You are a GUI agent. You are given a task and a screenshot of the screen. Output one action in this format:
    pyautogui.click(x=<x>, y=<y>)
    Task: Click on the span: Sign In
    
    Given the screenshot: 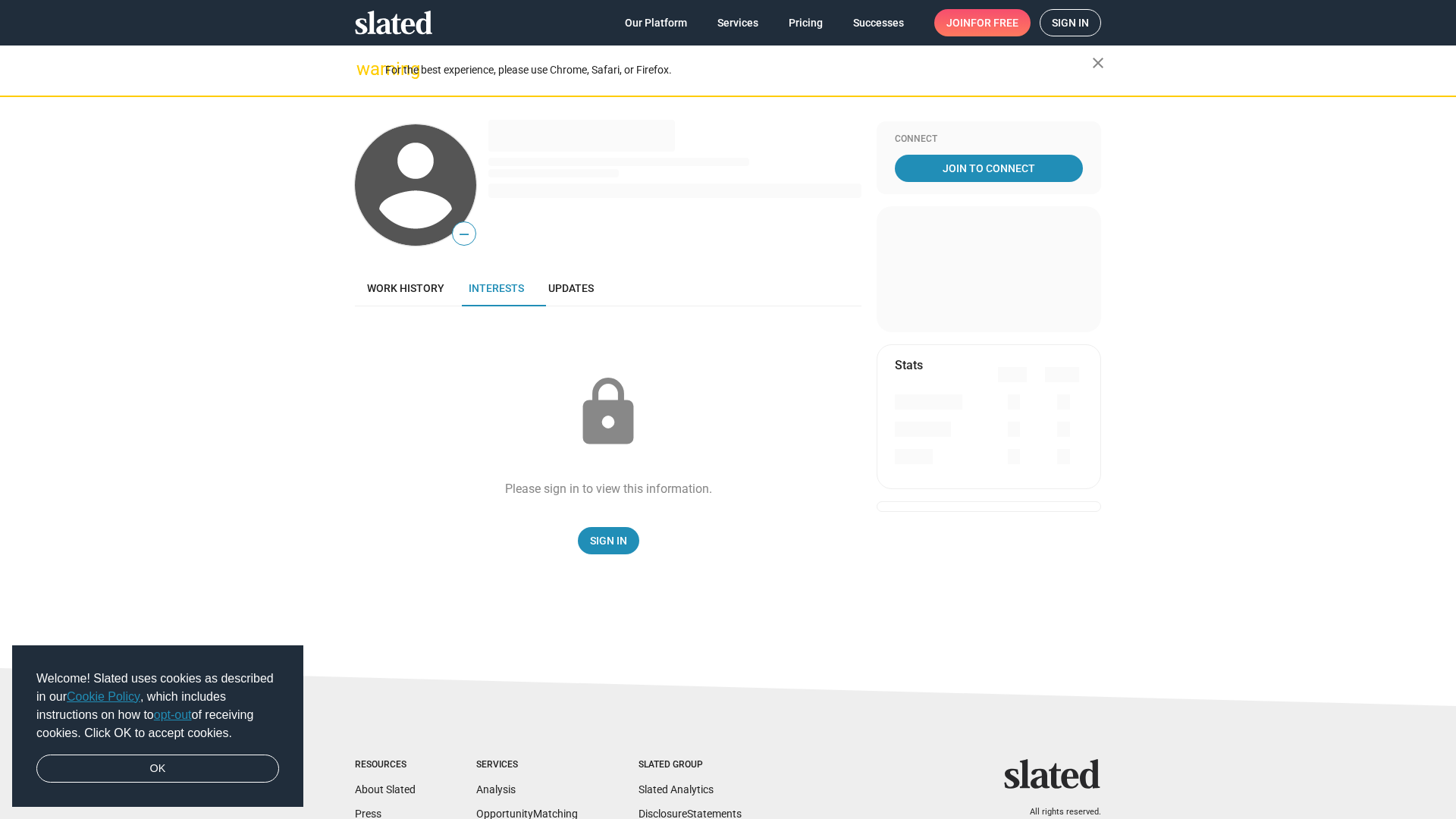 What is the action you would take?
    pyautogui.click(x=608, y=540)
    